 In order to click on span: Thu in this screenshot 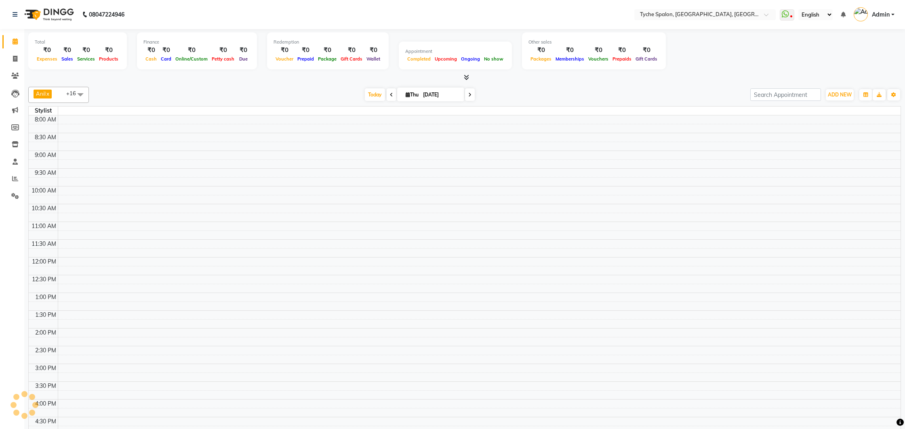, I will do `click(412, 95)`.